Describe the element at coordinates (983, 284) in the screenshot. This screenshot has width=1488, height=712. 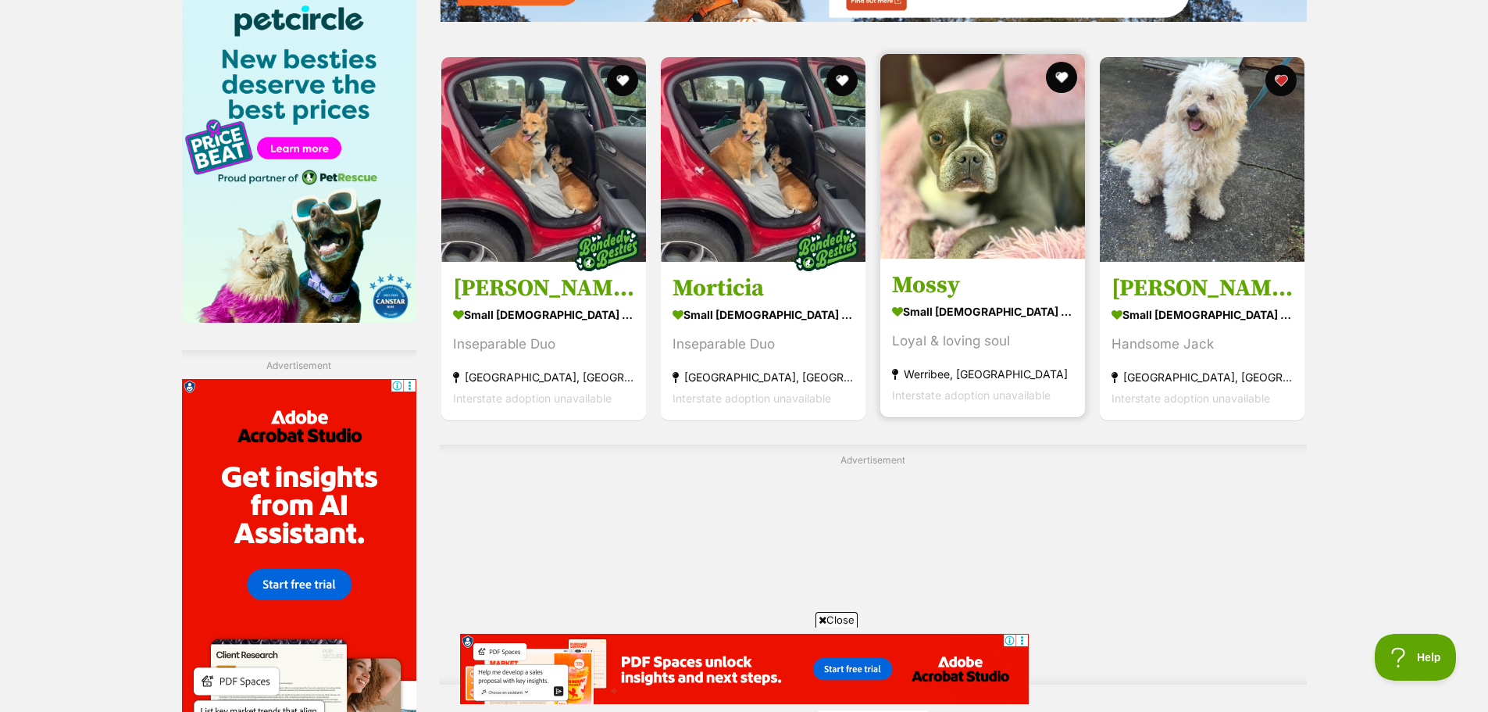
I see `h3: Mossy` at that location.